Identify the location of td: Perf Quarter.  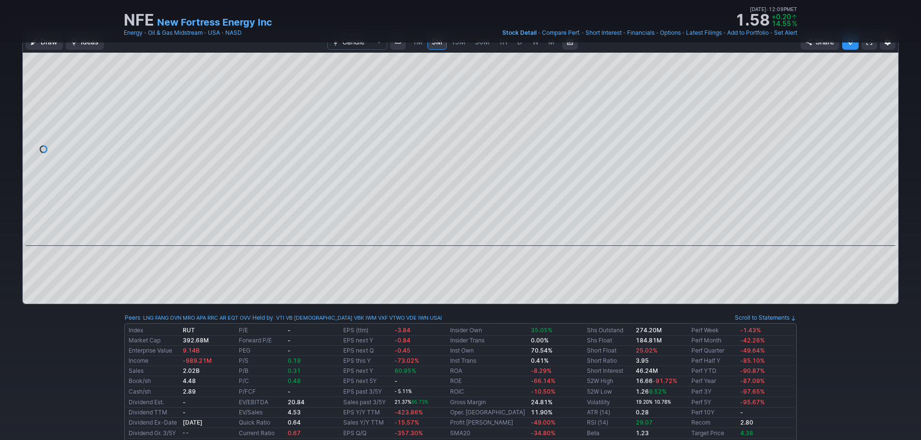
(714, 351).